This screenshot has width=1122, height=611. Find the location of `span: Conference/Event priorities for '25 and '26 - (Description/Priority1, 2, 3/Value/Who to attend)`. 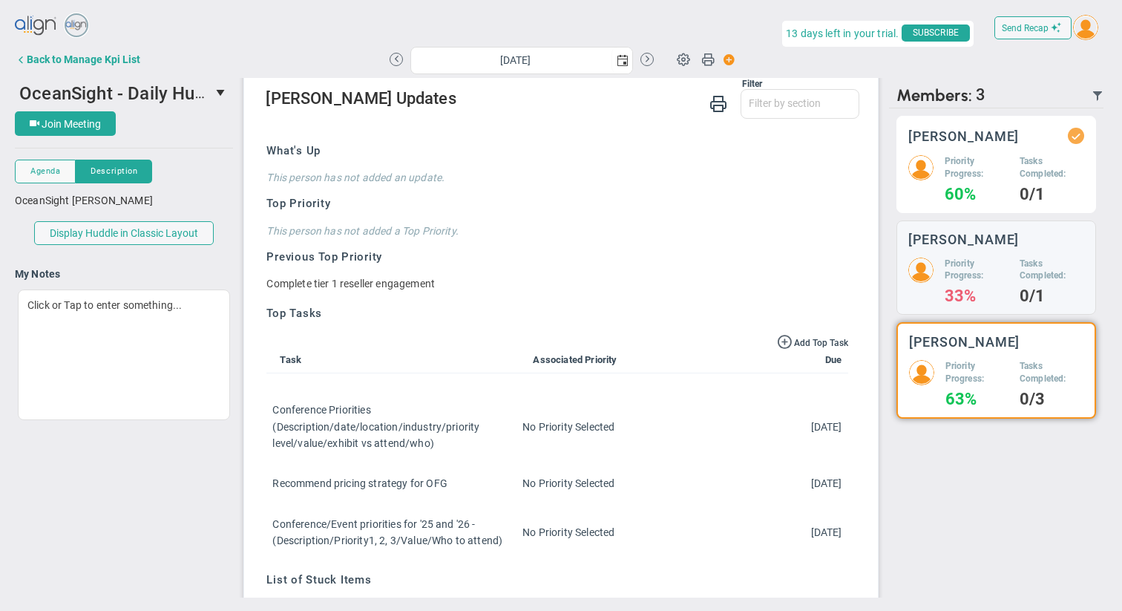

span: Conference/Event priorities for '25 and '26 - (Description/Priority1, 2, 3/Value/Who to attend) is located at coordinates (387, 532).